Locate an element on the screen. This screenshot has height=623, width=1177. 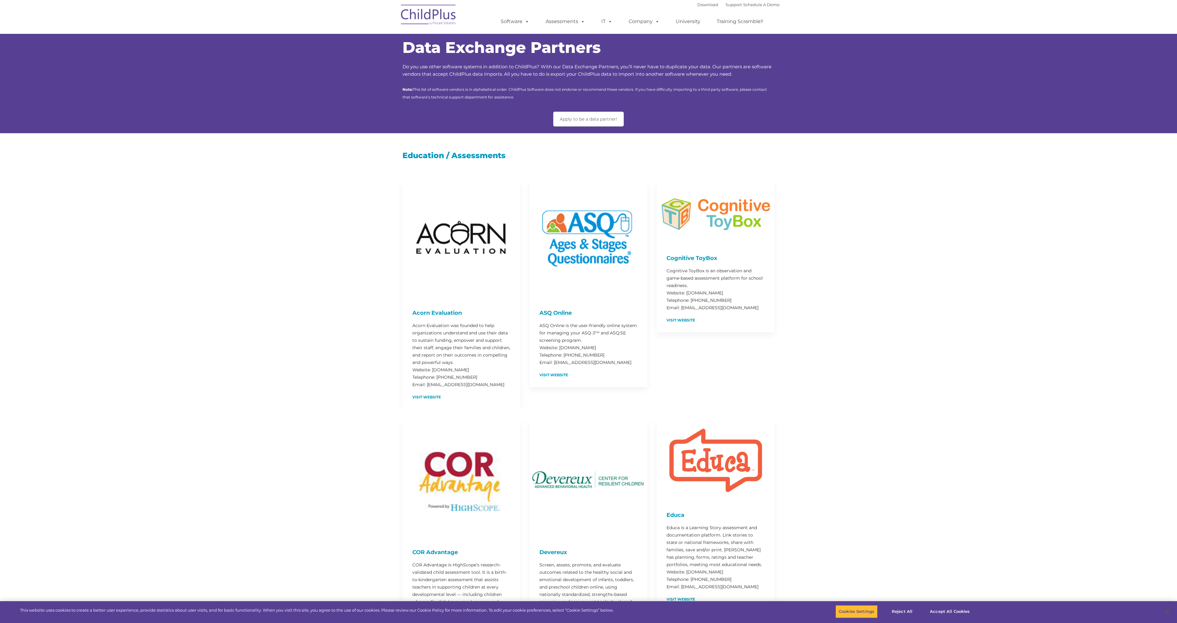
h4: Cognitive ToyBox is located at coordinates (715, 258).